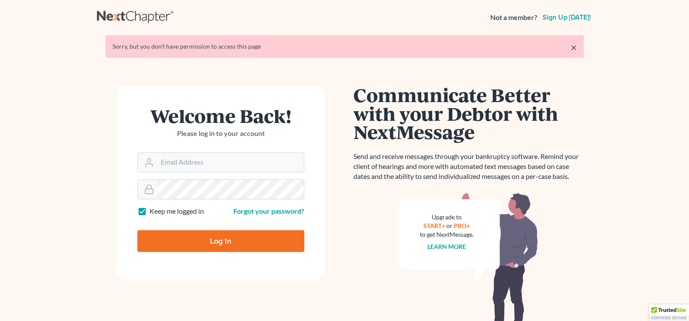  I want to click on input: Email Address, so click(230, 163).